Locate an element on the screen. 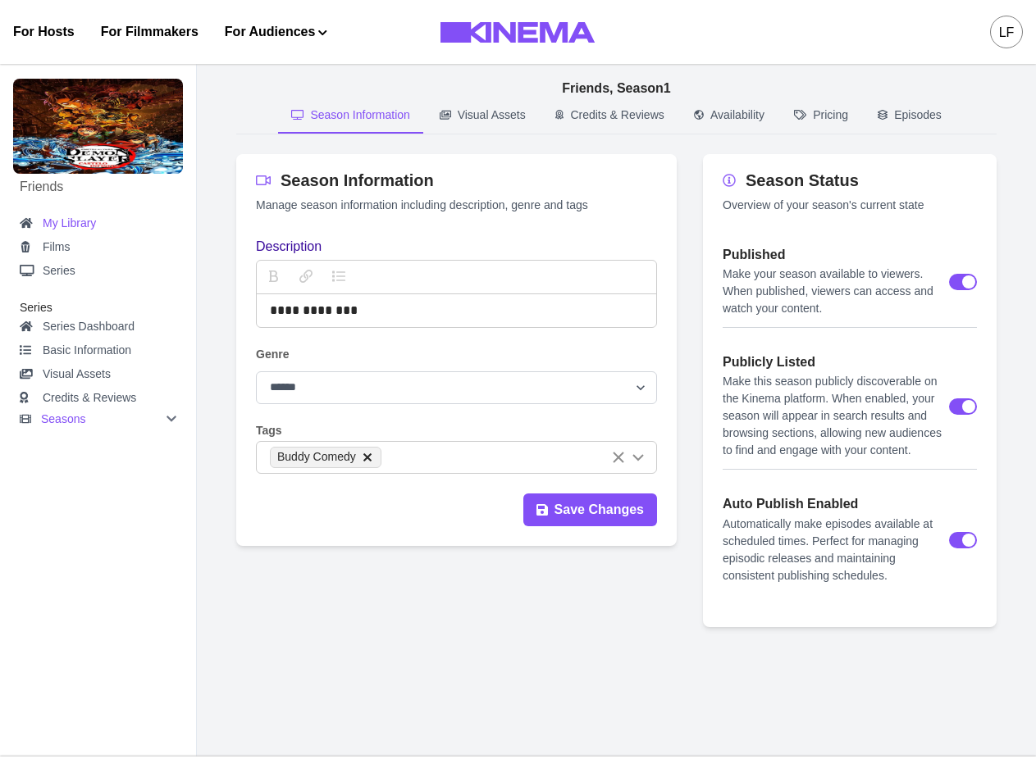  a: Series is located at coordinates (98, 271).